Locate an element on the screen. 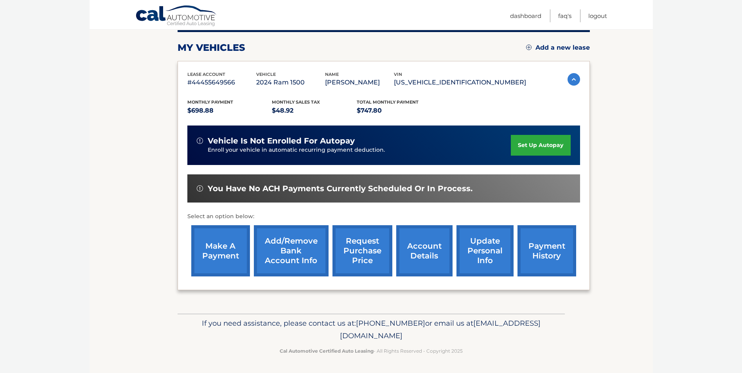  a: Add/Remove bank account info is located at coordinates (291, 251).